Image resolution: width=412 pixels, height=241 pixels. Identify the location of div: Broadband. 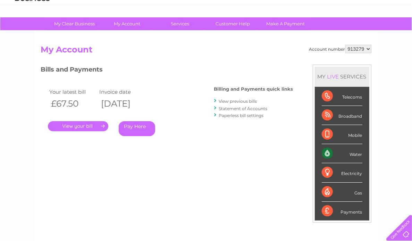
(342, 115).